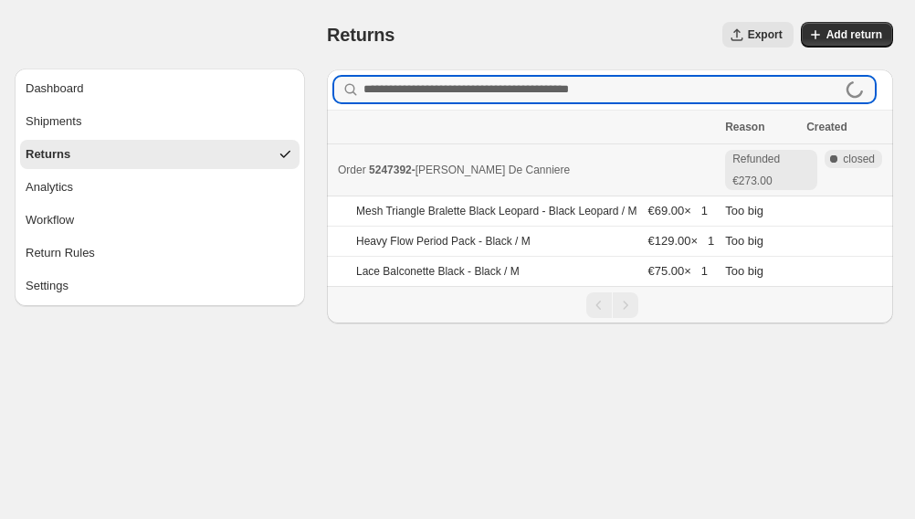  I want to click on span: €129.00 × 1, so click(681, 240).